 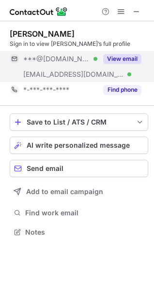 What do you see at coordinates (85, 213) in the screenshot?
I see `span: Find work email` at bounding box center [85, 213].